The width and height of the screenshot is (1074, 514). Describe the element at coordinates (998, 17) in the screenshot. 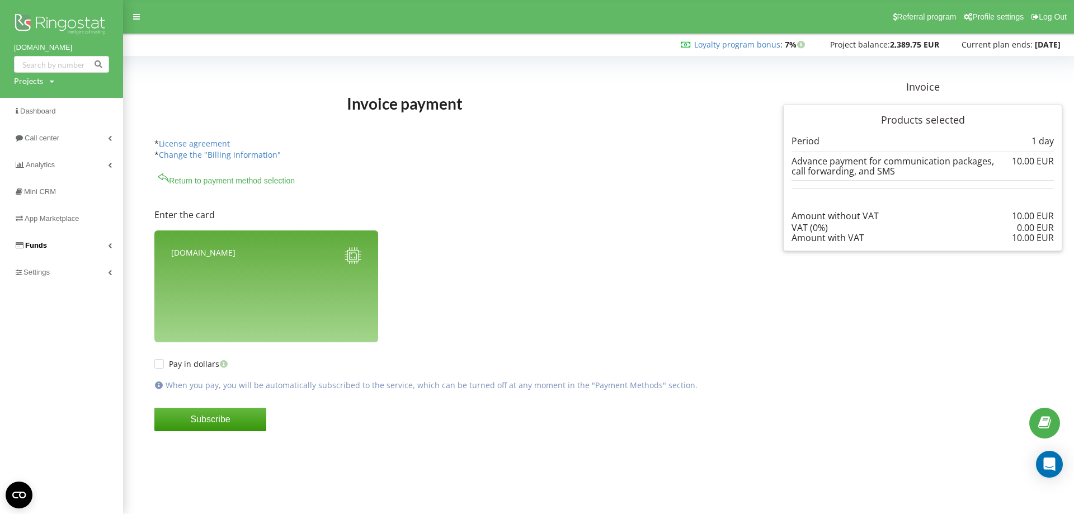

I see `span: Profile settings` at that location.